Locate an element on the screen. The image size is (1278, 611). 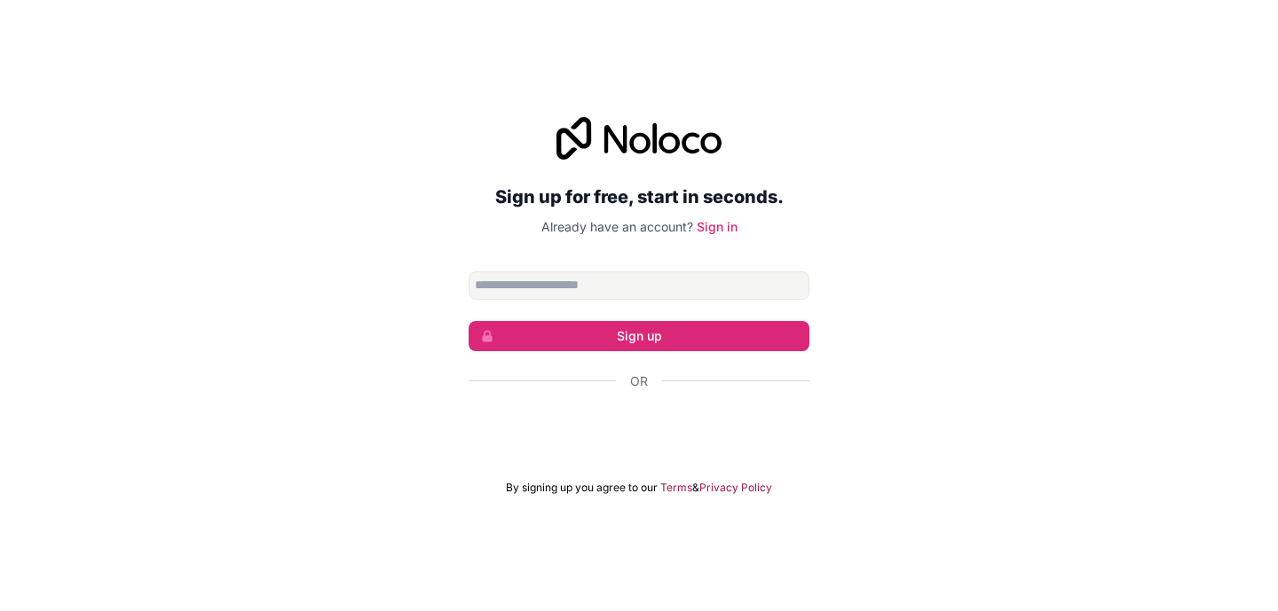
input: Email address is located at coordinates (639, 286).